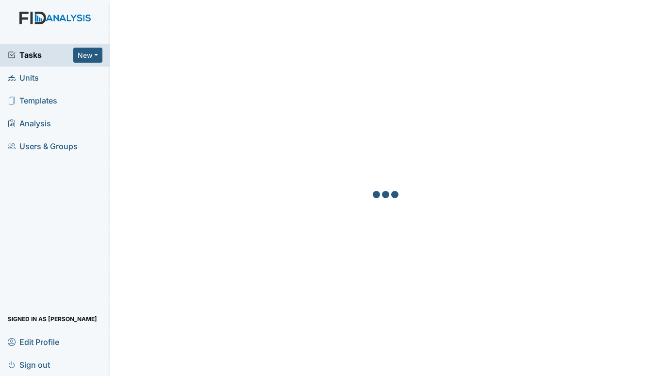 The image size is (661, 376). What do you see at coordinates (23, 78) in the screenshot?
I see `span: Units` at bounding box center [23, 78].